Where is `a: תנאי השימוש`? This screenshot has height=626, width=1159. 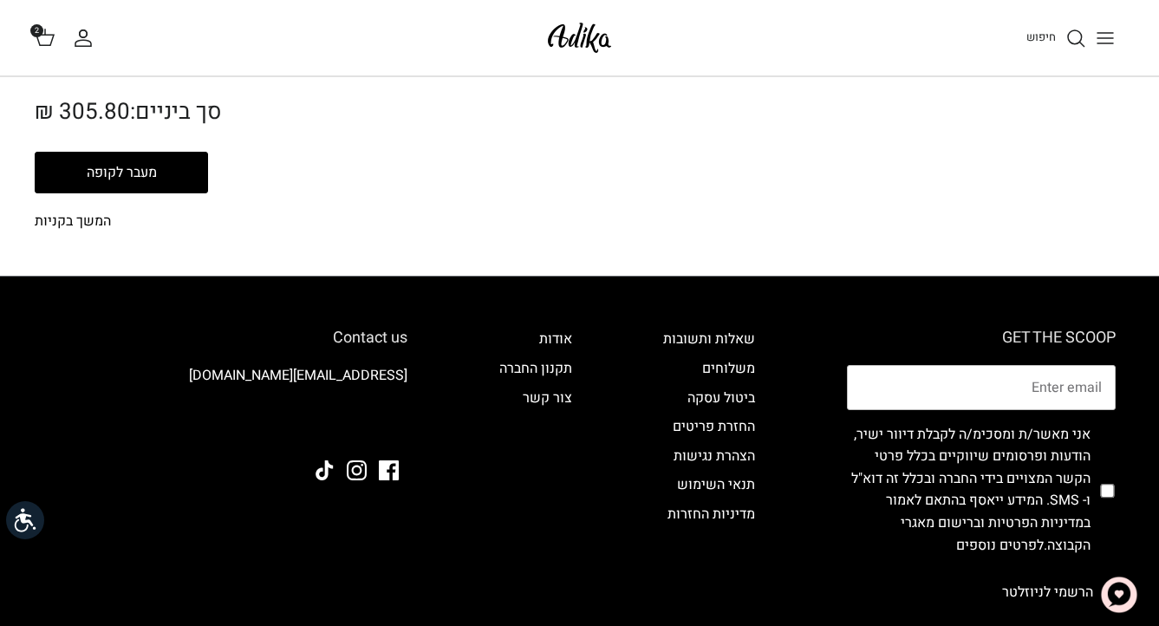 a: תנאי השימוש is located at coordinates (716, 485).